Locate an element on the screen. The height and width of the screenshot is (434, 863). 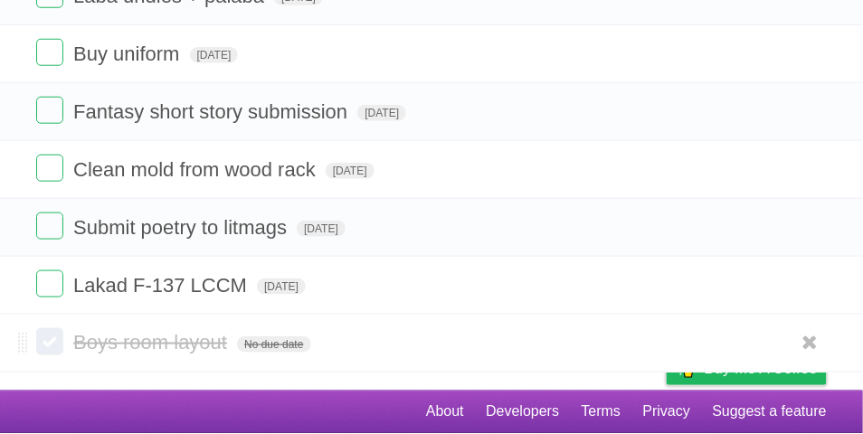
a: Developers is located at coordinates (522, 412).